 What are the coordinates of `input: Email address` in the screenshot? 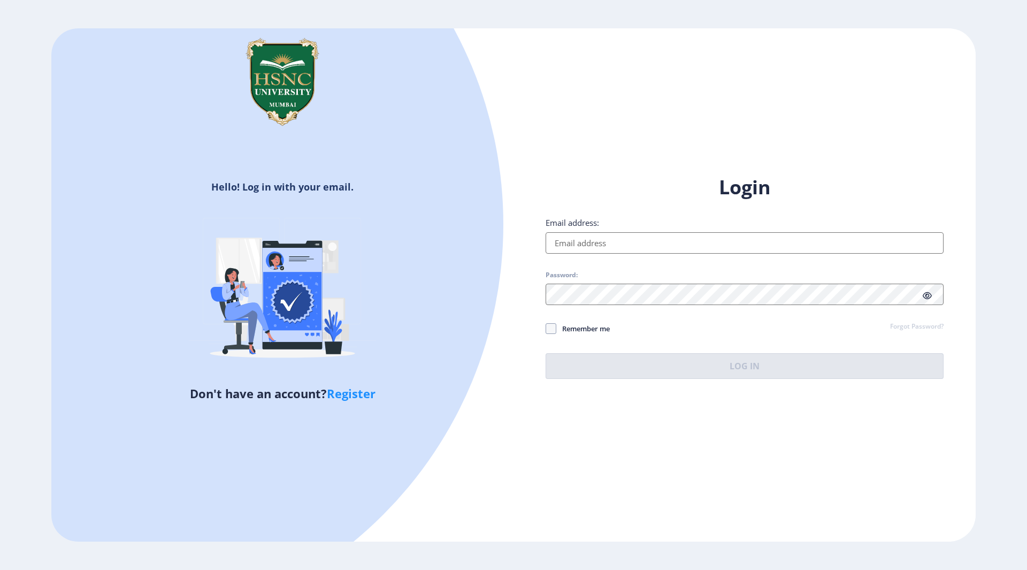 It's located at (745, 243).